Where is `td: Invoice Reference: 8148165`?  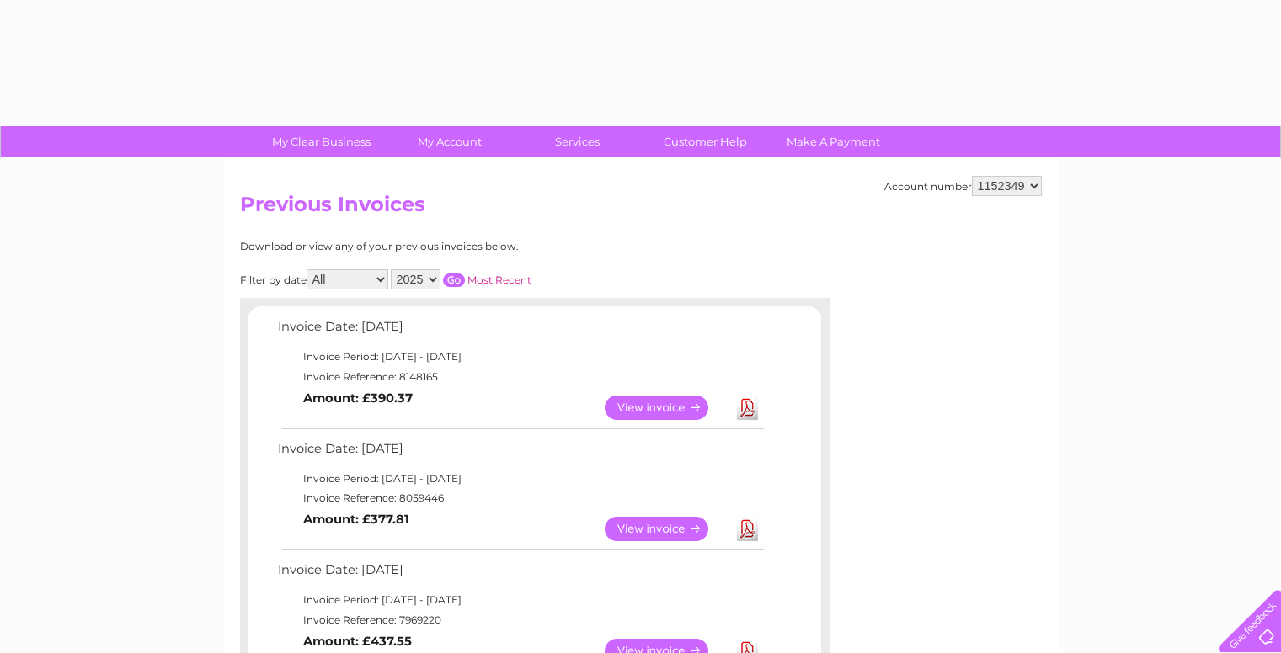 td: Invoice Reference: 8148165 is located at coordinates (520, 377).